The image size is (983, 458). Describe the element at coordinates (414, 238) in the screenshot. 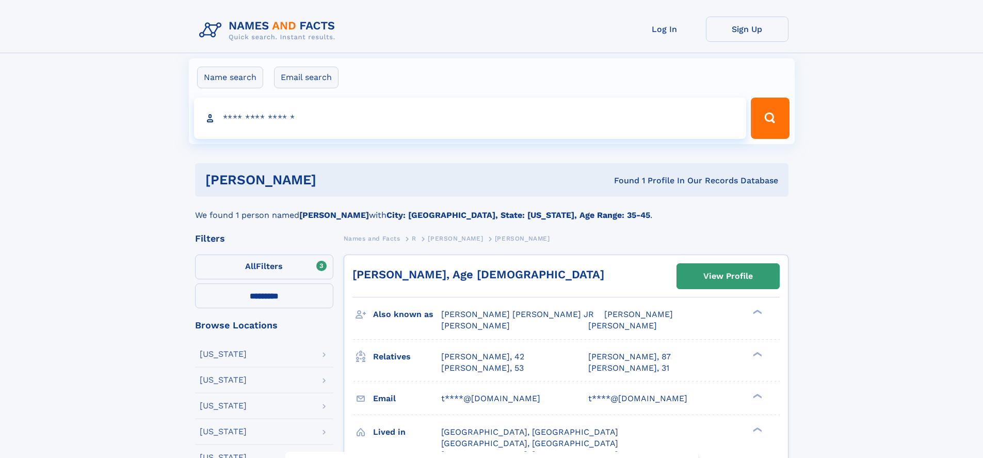

I see `span: R` at that location.